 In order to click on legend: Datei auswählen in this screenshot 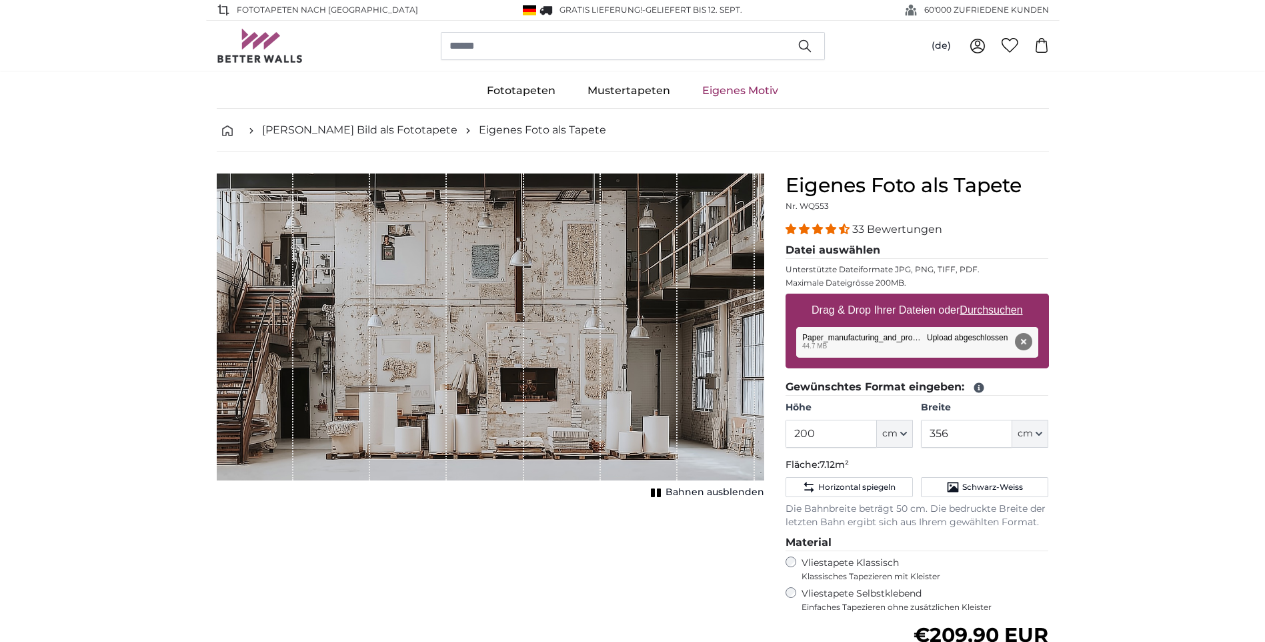, I will do `click(917, 250)`.